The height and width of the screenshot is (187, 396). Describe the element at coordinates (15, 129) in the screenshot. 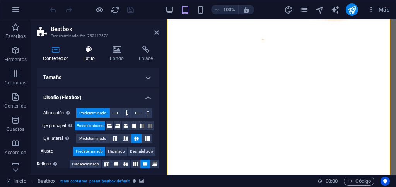

I see `p: Cuadros` at that location.